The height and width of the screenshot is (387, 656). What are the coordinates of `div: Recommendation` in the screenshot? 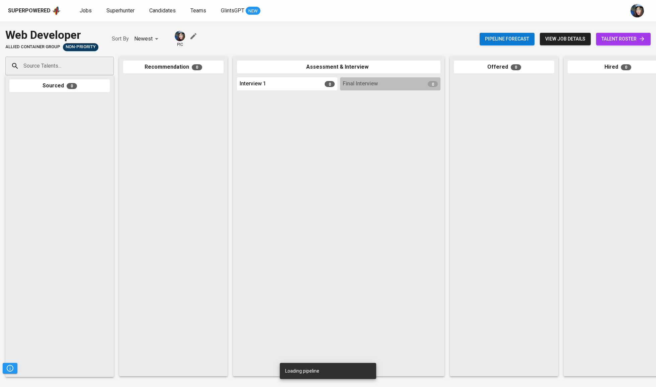 It's located at (173, 67).